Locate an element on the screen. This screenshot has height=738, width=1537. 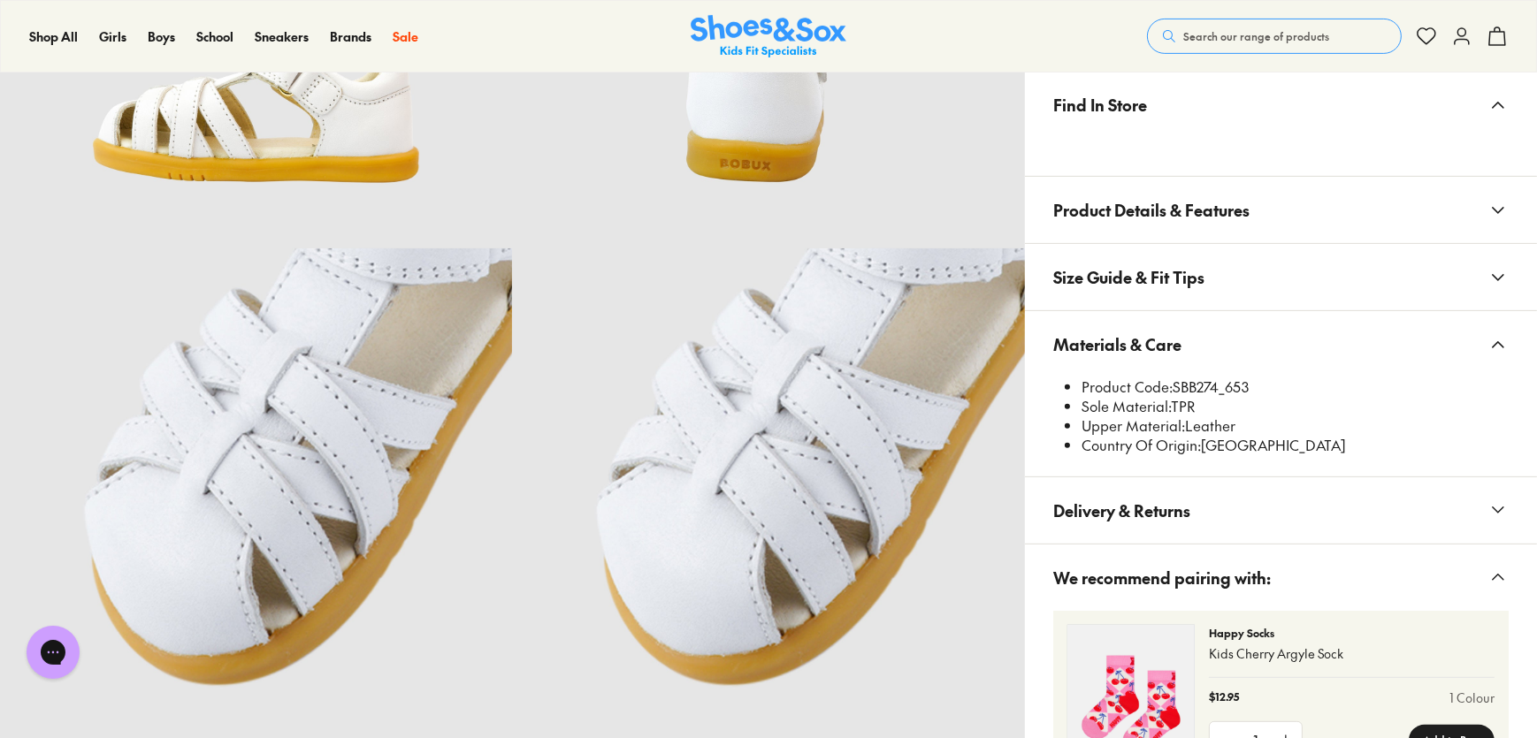
span: Sole Material: is located at coordinates (1125, 406).